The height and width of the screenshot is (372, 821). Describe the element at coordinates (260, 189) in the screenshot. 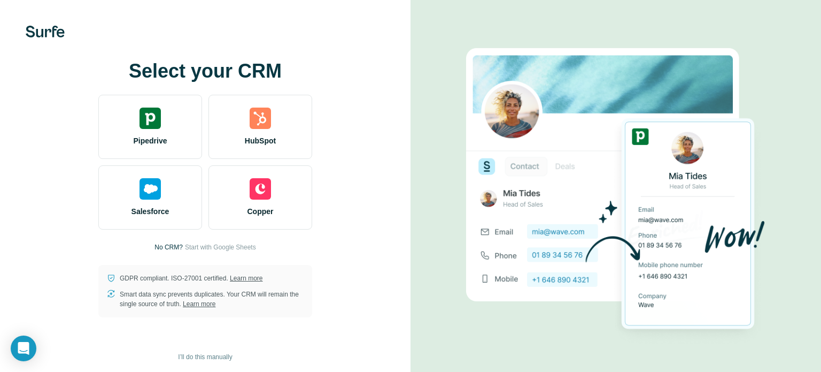

I see `img: copper's logo` at that location.